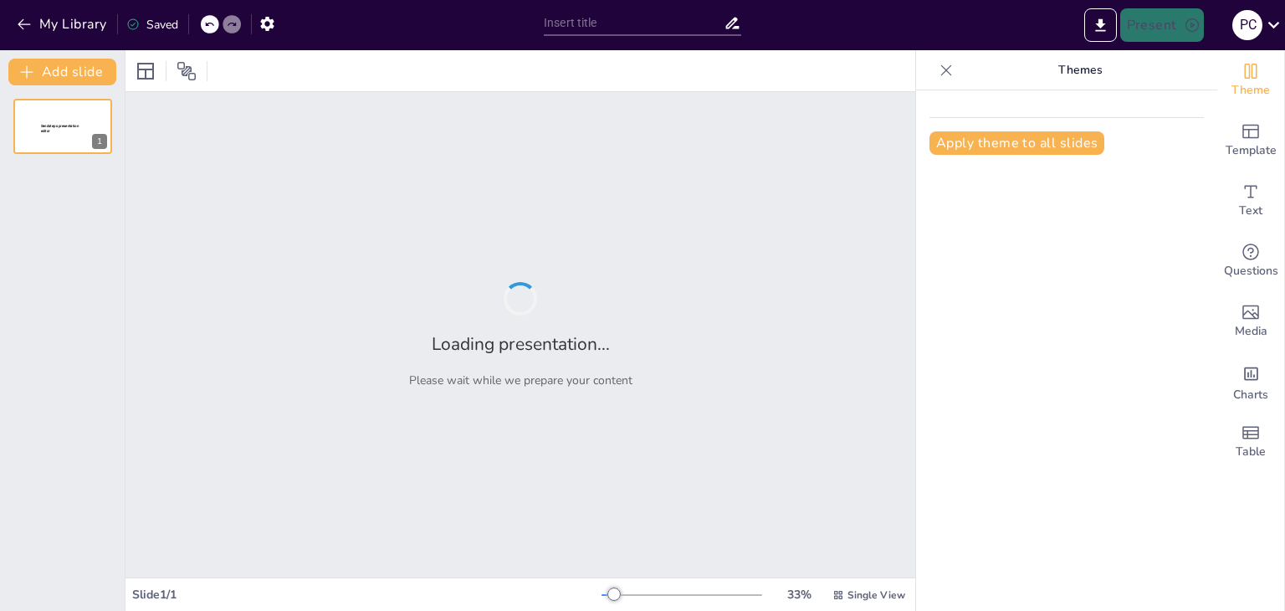  I want to click on button: P C, so click(1247, 25).